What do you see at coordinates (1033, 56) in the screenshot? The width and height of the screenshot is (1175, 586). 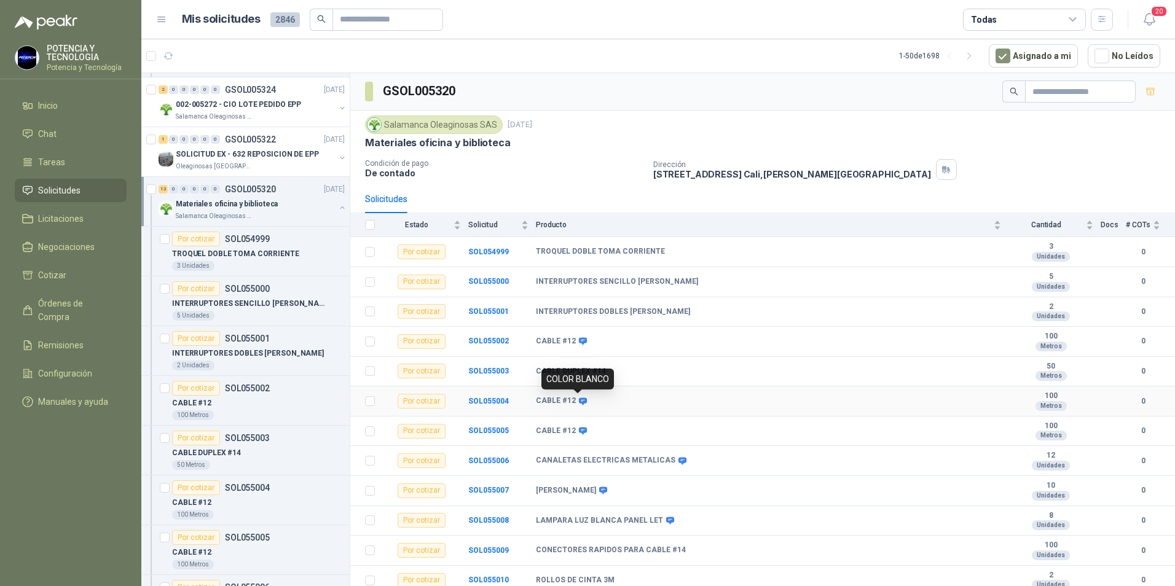 I see `button: Asignado a mi` at bounding box center [1033, 56].